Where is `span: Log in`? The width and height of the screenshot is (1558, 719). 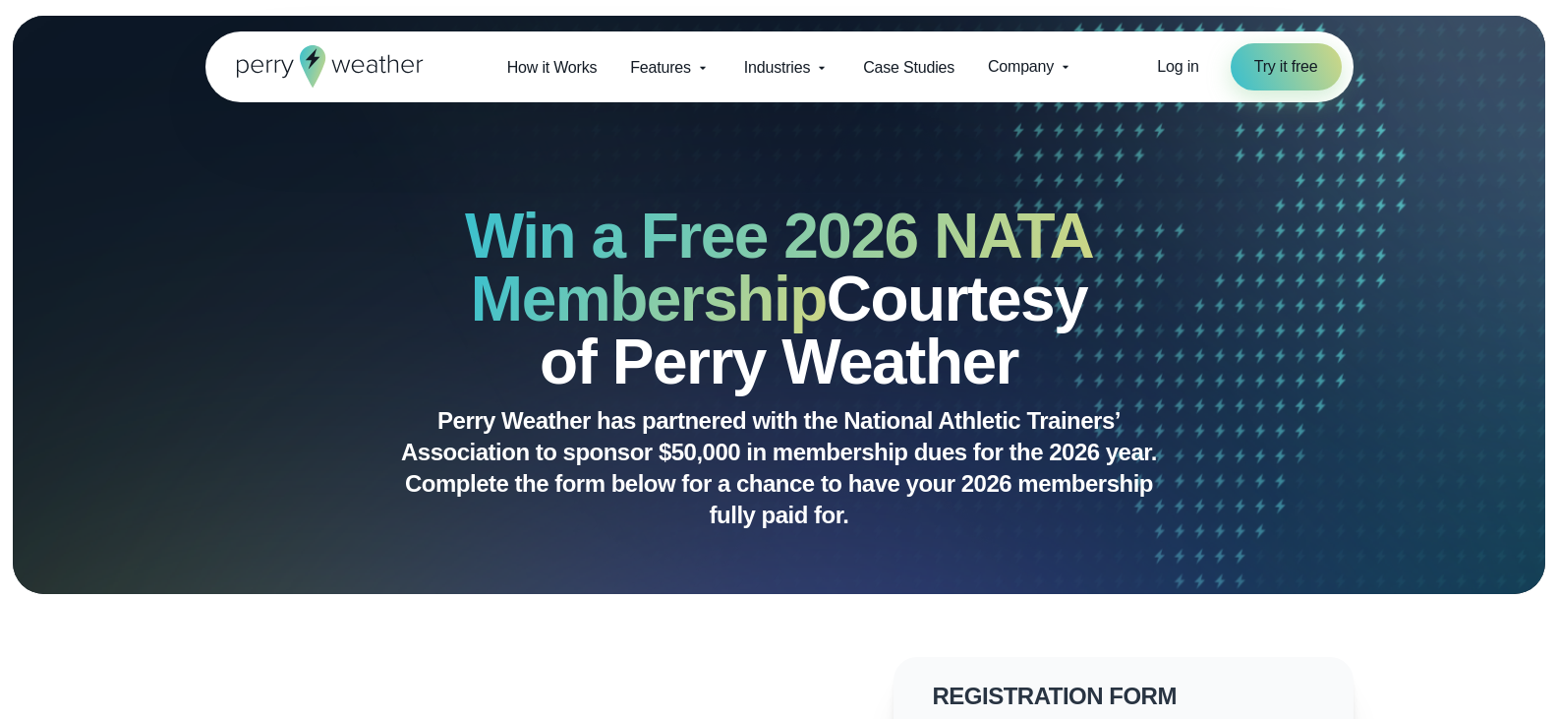 span: Log in is located at coordinates (1178, 66).